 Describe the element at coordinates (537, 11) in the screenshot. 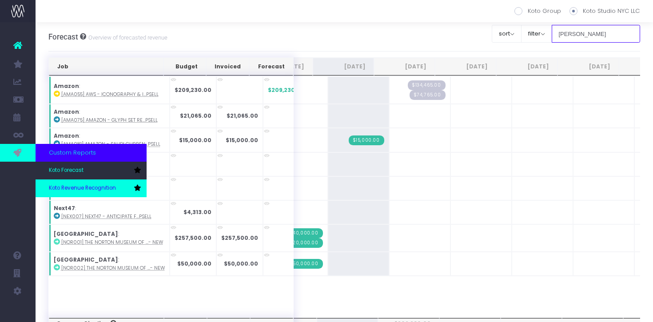

I see `label: Koto Group` at that location.